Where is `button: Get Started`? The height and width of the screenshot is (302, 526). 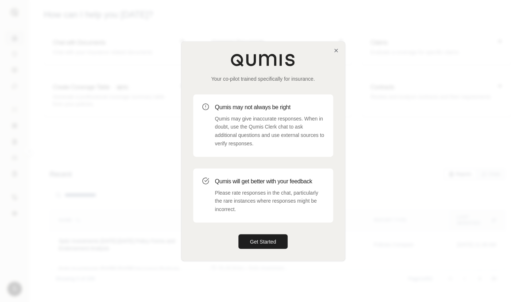 button: Get Started is located at coordinates (263, 241).